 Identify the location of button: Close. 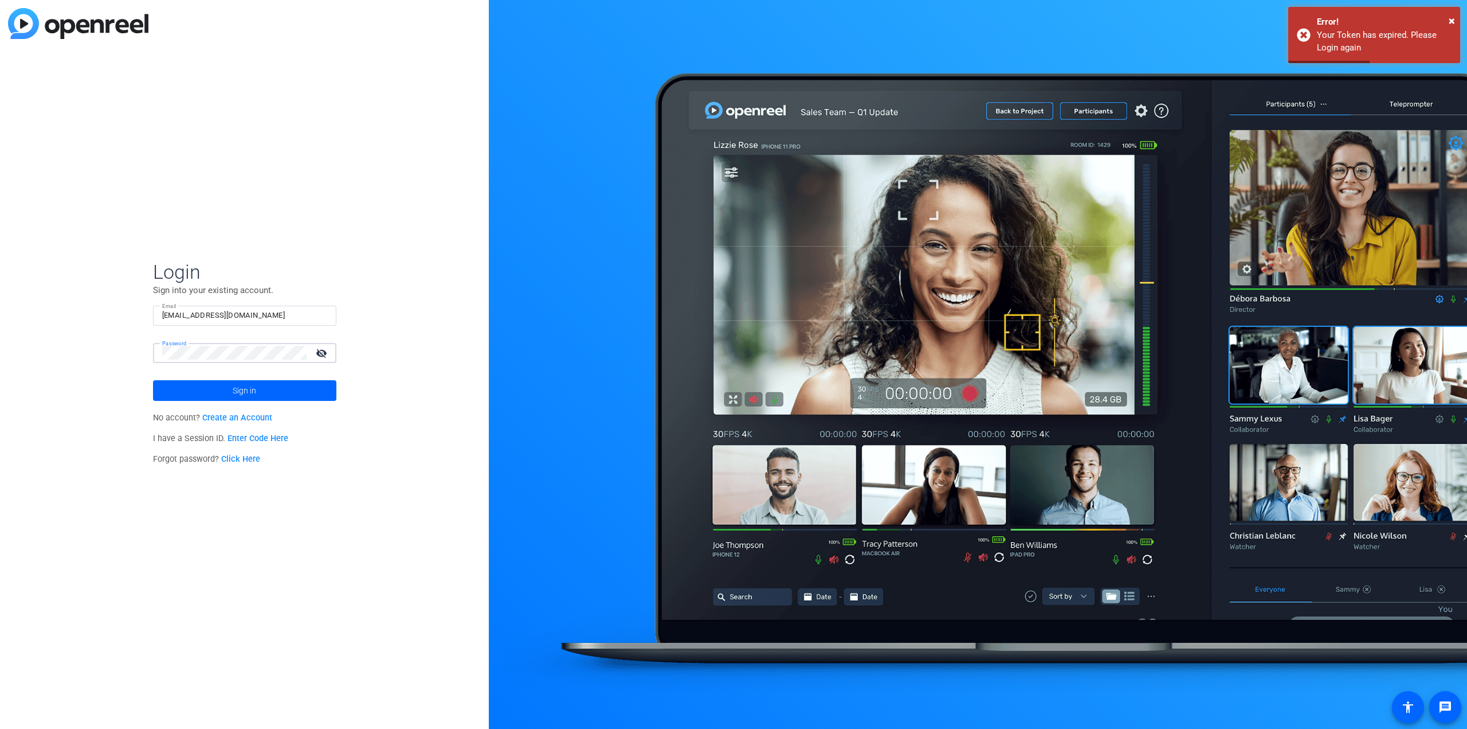
(1452, 21).